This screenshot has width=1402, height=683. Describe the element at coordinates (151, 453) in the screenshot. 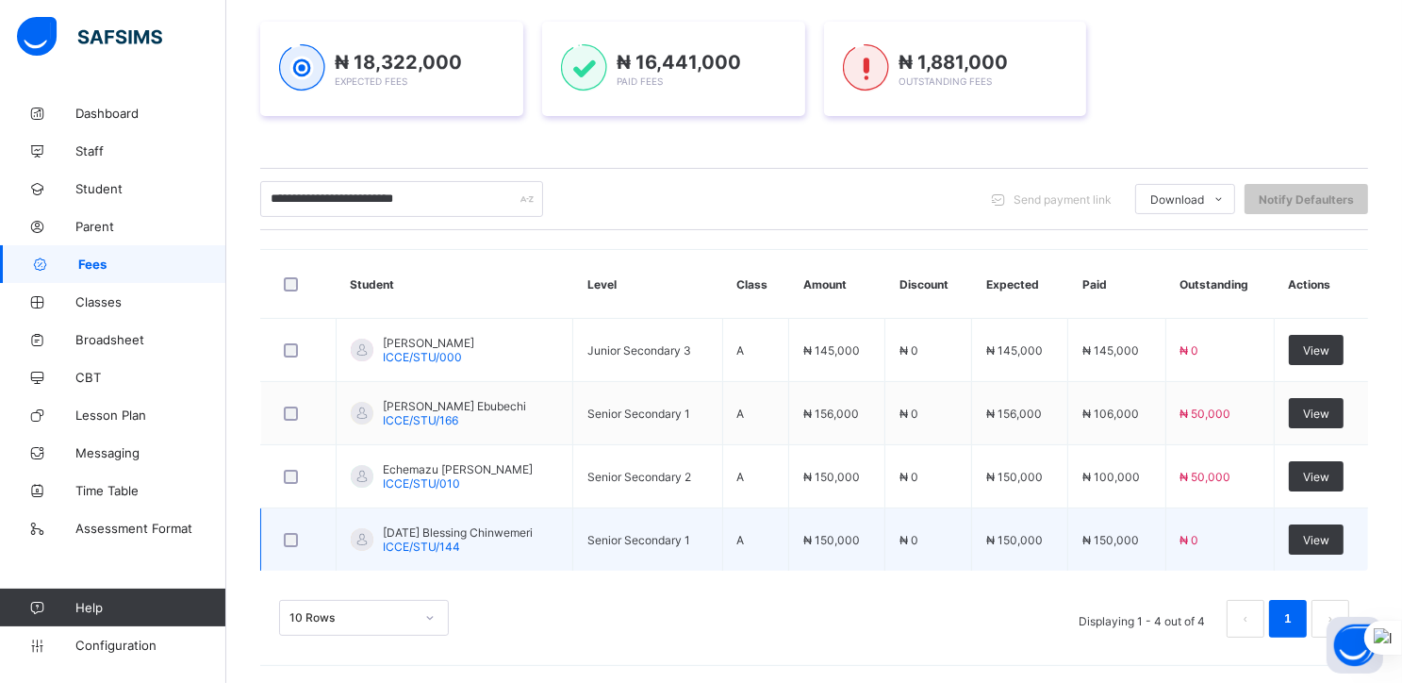

I see `span: Messaging` at that location.